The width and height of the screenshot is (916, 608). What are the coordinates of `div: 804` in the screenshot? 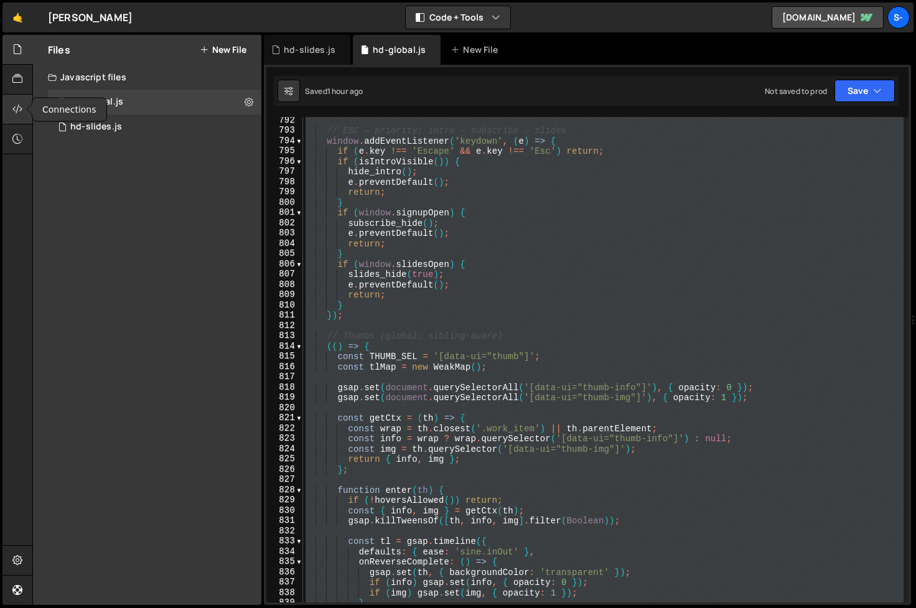 It's located at (285, 243).